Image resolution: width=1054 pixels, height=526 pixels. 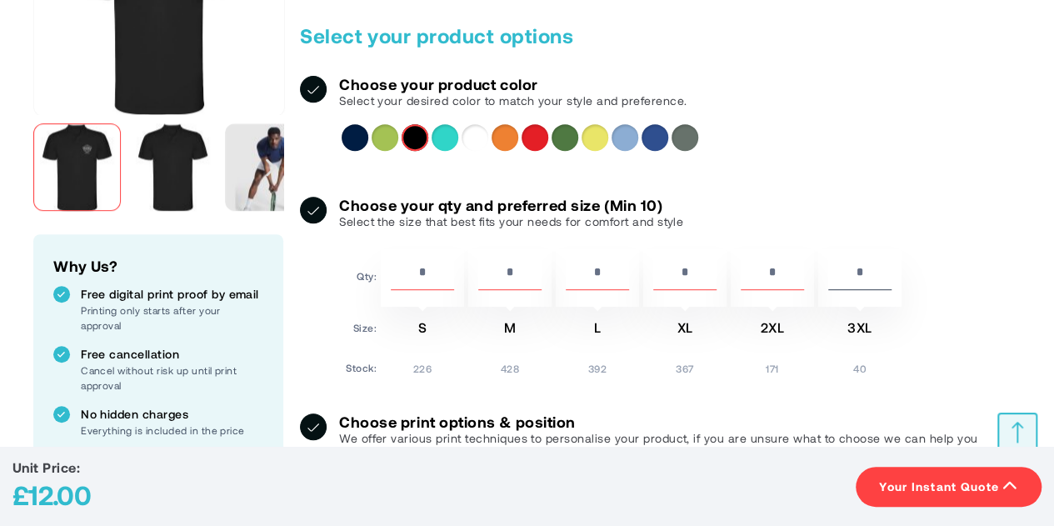 I want to click on td: 171, so click(x=772, y=365).